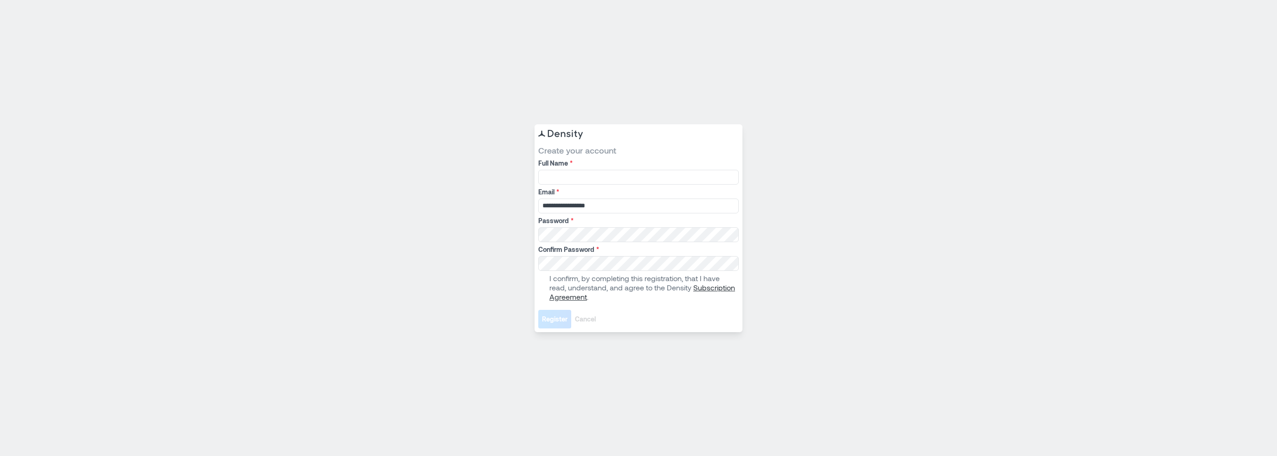 The height and width of the screenshot is (456, 1277). I want to click on label: Password, so click(638, 221).